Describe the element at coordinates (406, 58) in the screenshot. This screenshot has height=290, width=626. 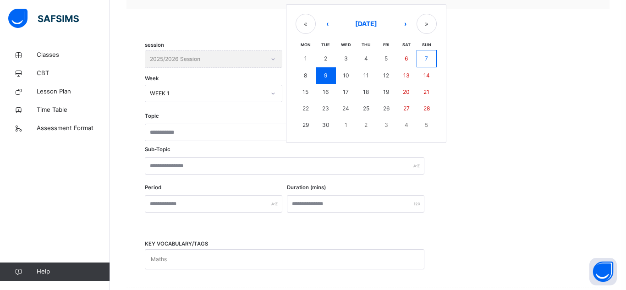
I see `abbr: September 6, 2025` at that location.